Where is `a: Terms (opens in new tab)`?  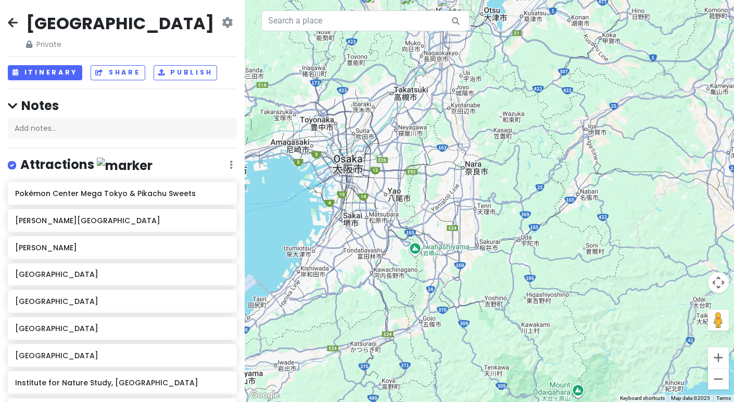
a: Terms (opens in new tab) is located at coordinates (724, 397).